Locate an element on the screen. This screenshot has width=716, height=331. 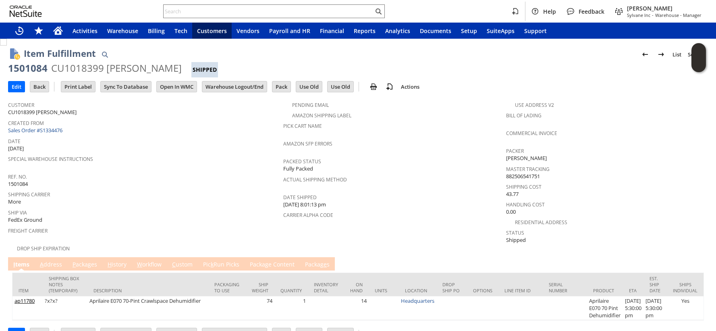
span: I is located at coordinates (14, 264).